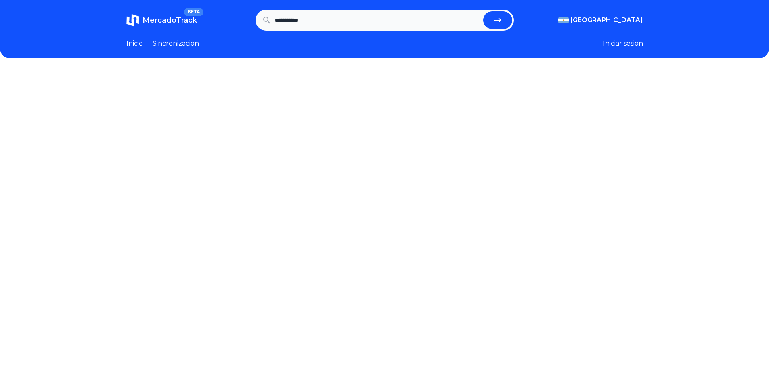 This screenshot has height=365, width=769. I want to click on span: BETA, so click(193, 12).